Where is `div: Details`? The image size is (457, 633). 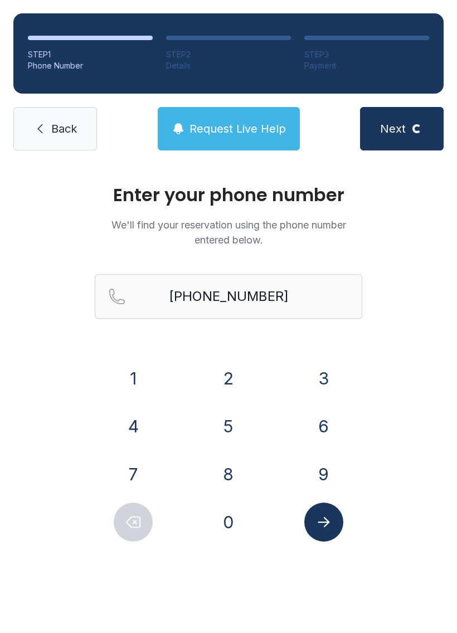 div: Details is located at coordinates (229, 66).